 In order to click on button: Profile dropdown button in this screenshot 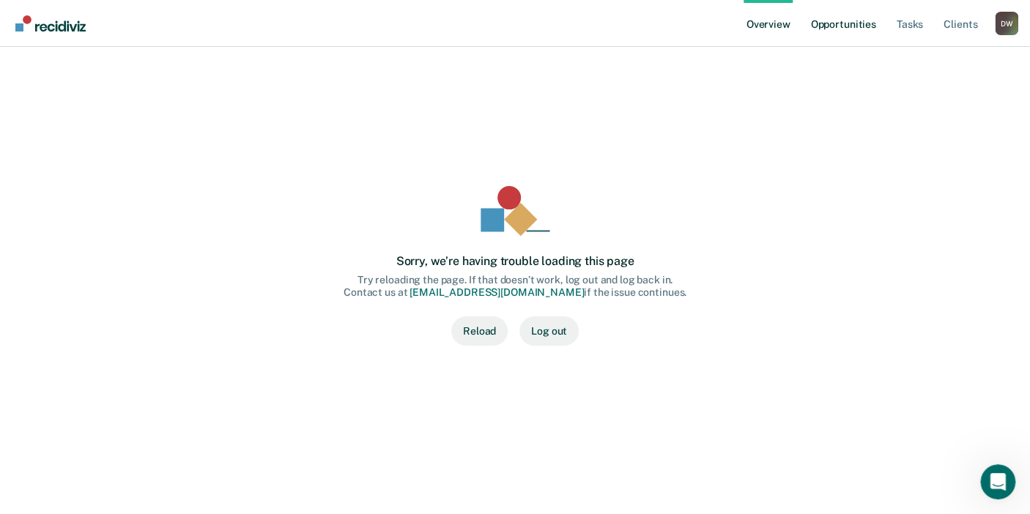, I will do `click(1007, 23)`.